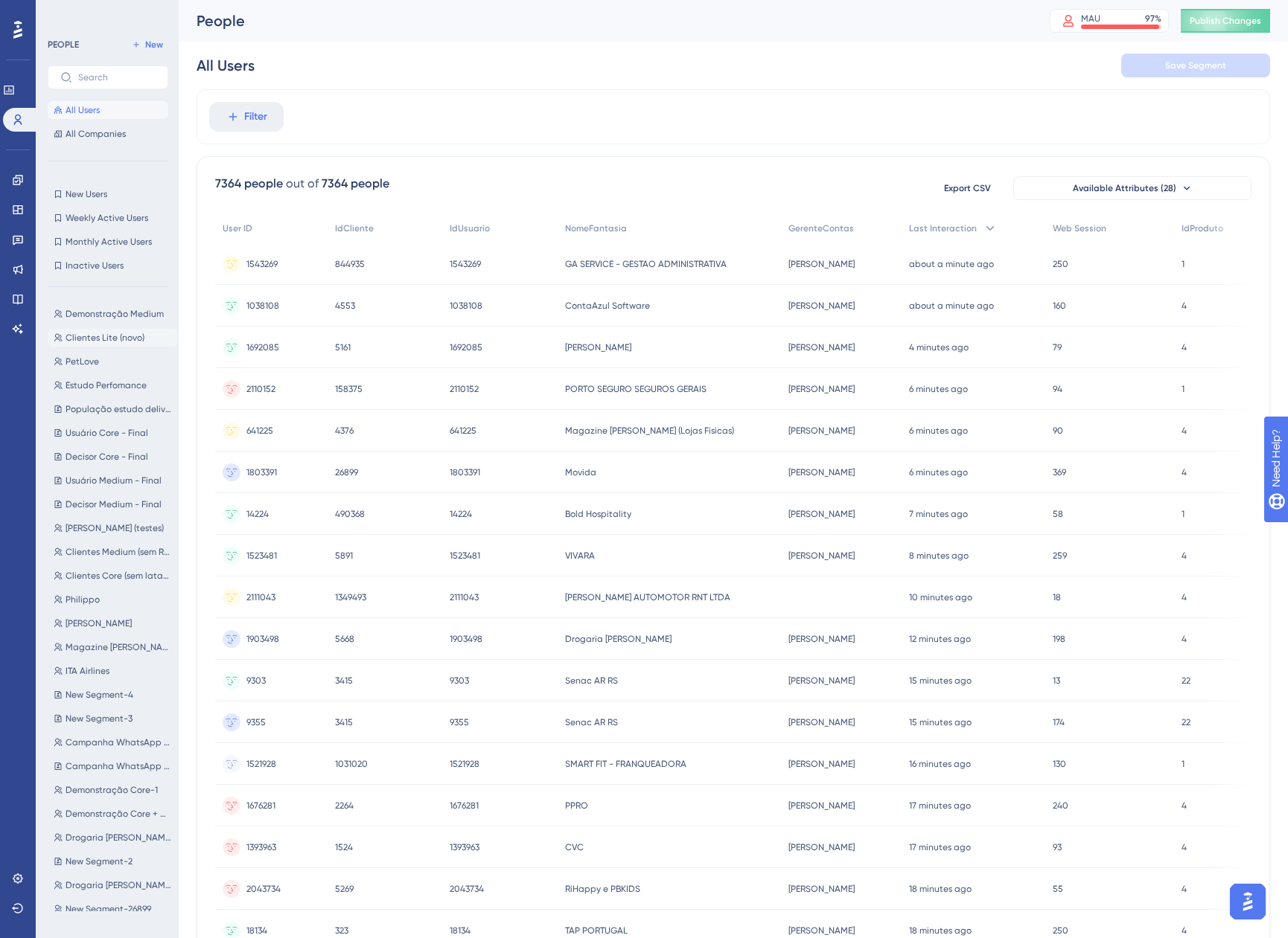 Image resolution: width=1288 pixels, height=938 pixels. Describe the element at coordinates (1059, 472) in the screenshot. I see `span: 369` at that location.